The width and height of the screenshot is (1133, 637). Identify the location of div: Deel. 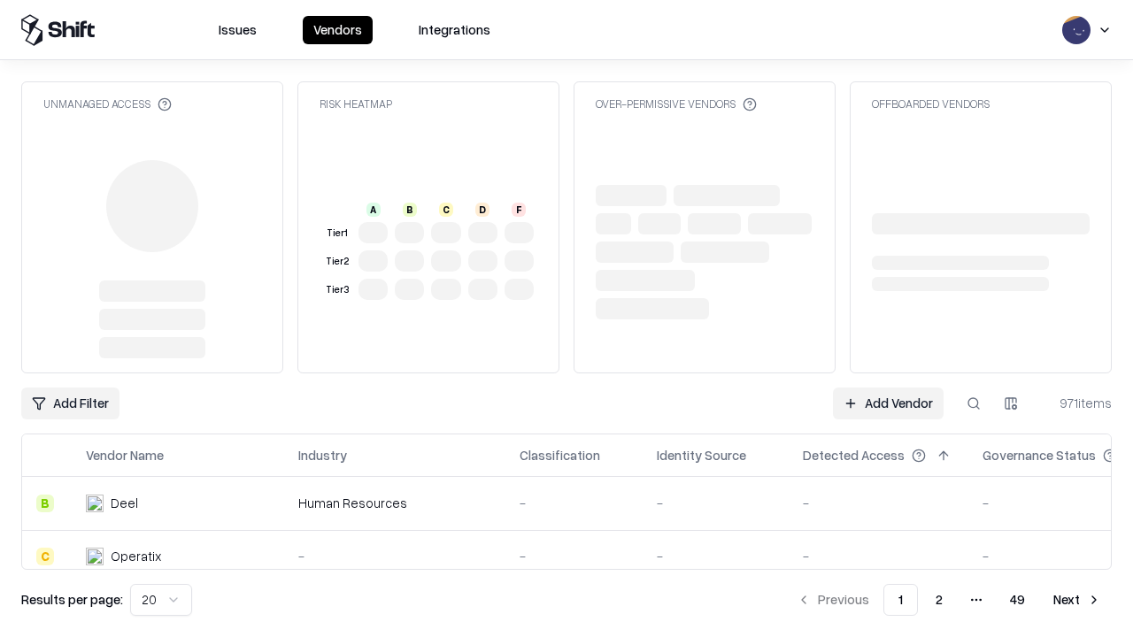
(124, 503).